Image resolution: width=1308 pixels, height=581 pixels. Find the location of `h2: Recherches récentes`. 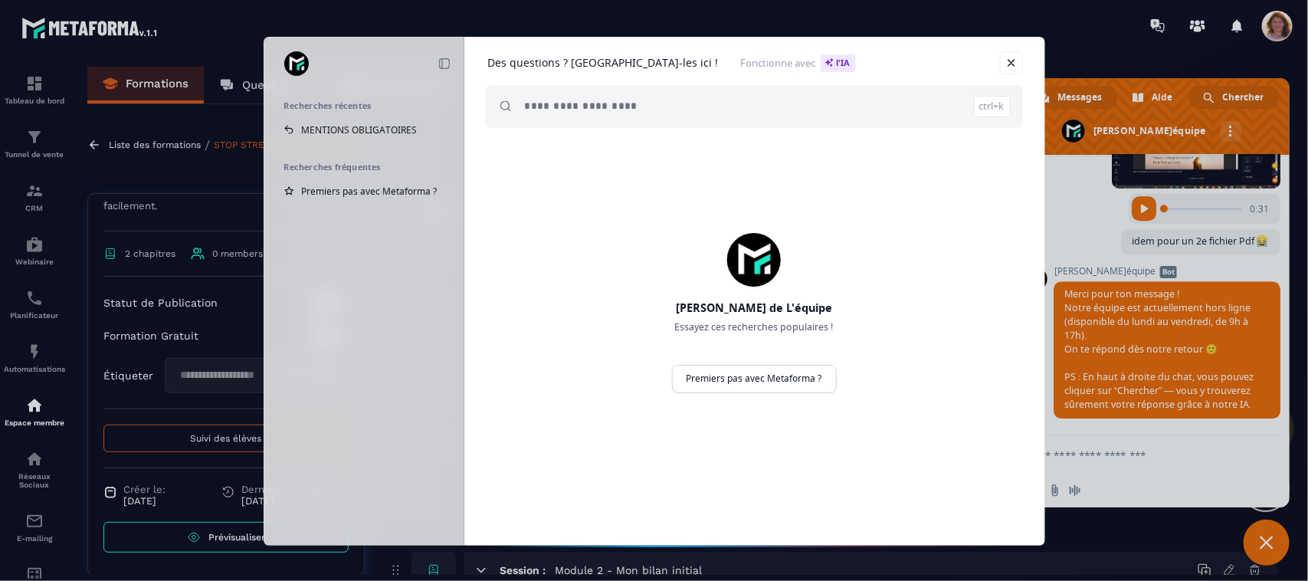

h2: Recherches récentes is located at coordinates (364, 106).